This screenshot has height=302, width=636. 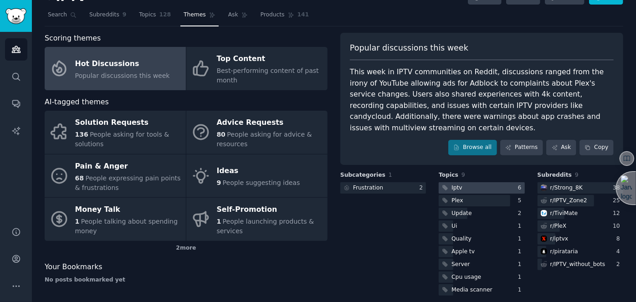 I want to click on div: Money Talk, so click(x=128, y=210).